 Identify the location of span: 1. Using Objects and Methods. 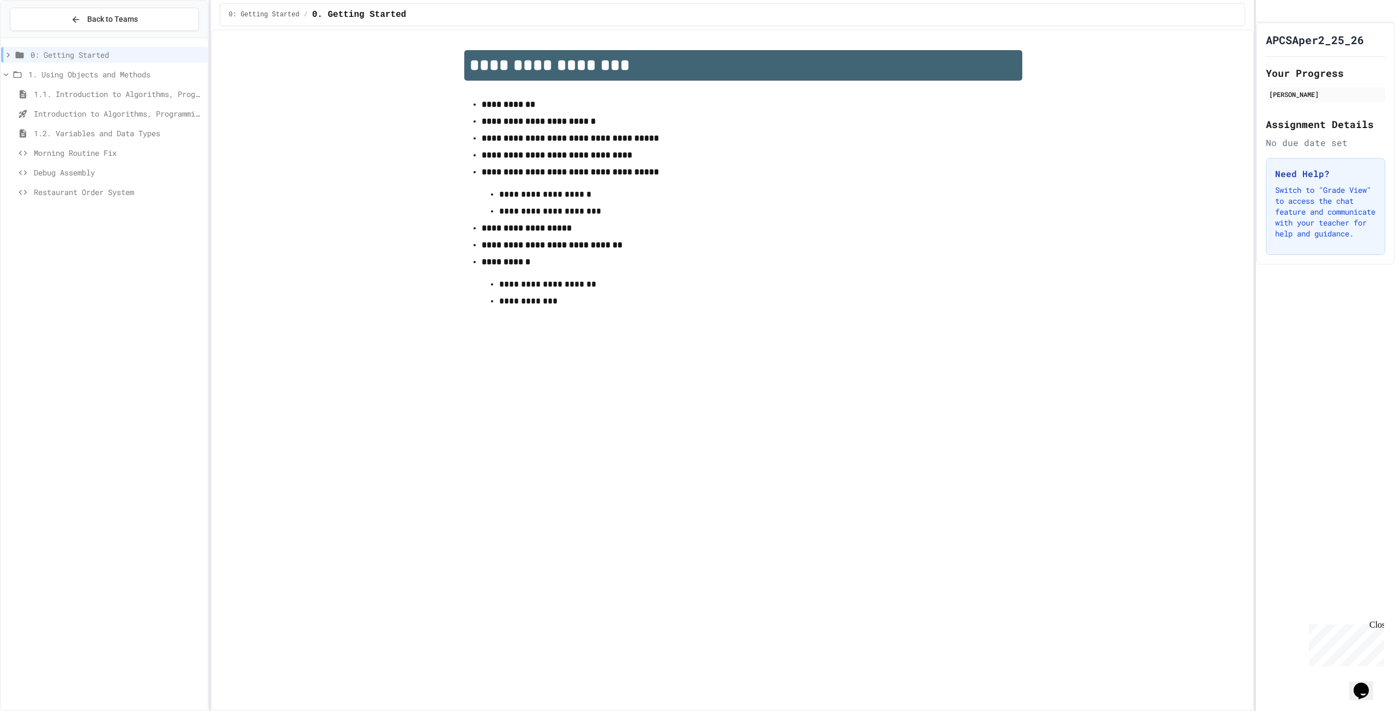
(116, 74).